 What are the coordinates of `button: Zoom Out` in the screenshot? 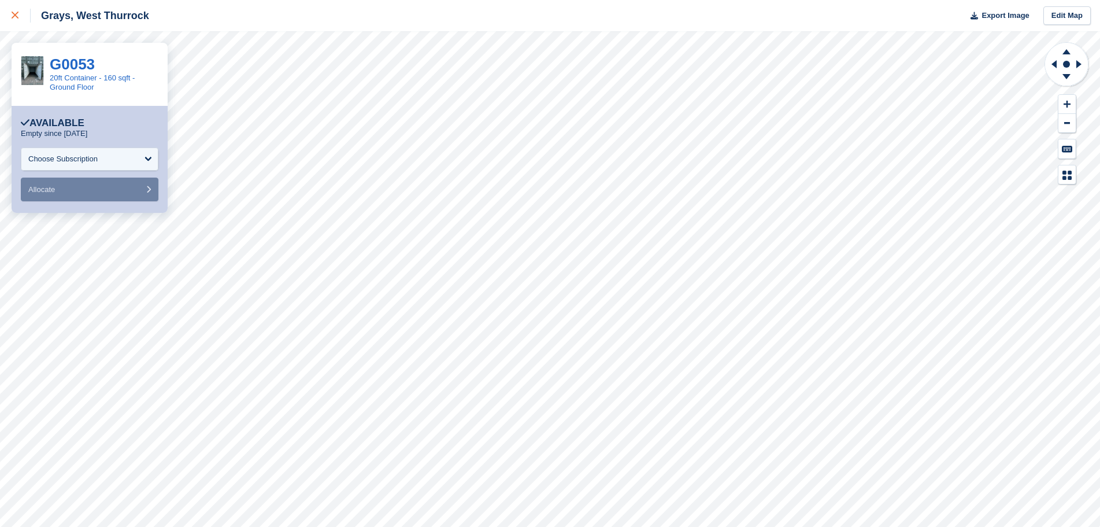 It's located at (1067, 123).